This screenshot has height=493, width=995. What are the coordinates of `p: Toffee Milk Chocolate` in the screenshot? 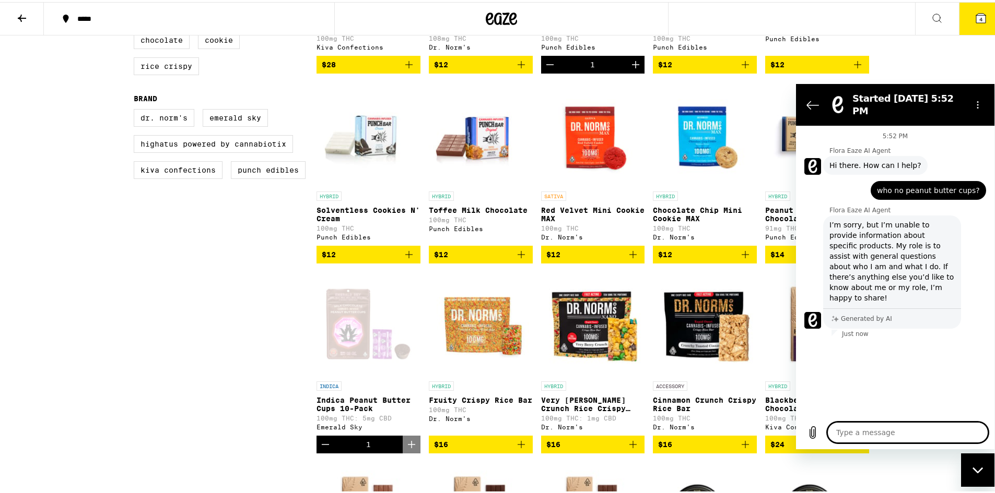 It's located at (480, 208).